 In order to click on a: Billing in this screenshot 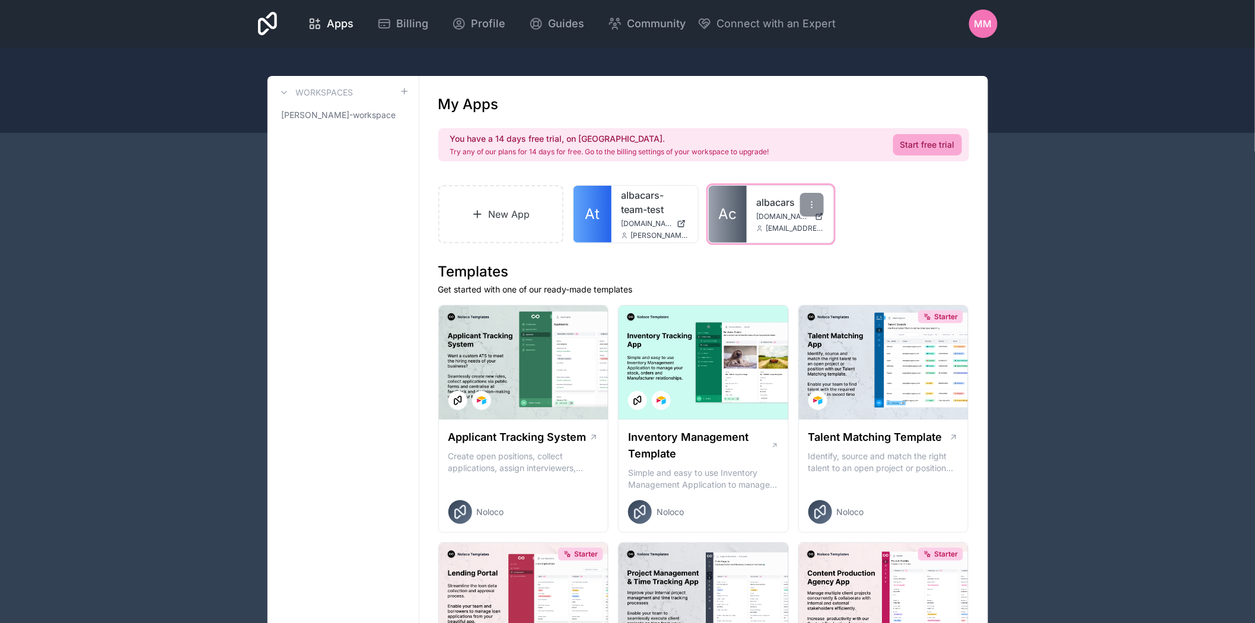, I will do `click(403, 24)`.